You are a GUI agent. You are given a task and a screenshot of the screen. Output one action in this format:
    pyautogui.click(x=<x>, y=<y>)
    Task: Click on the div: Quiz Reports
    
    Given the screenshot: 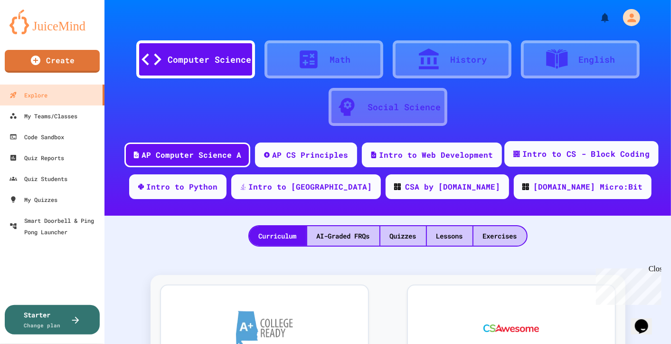 What is the action you would take?
    pyautogui.click(x=37, y=158)
    